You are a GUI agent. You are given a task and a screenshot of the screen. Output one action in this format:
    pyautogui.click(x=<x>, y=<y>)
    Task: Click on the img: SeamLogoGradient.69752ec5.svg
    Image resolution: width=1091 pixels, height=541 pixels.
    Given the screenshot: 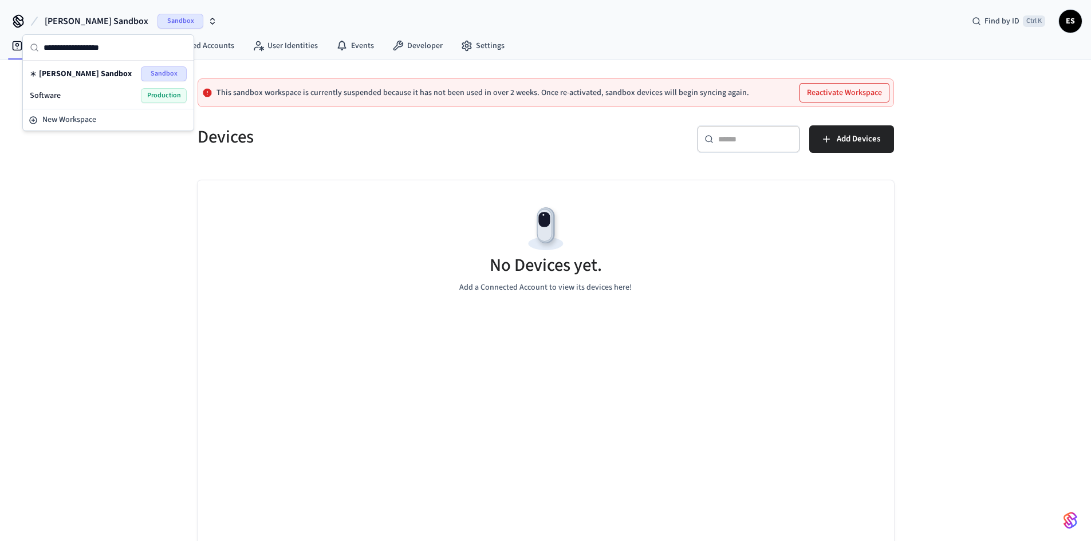 What is the action you would take?
    pyautogui.click(x=1070, y=520)
    